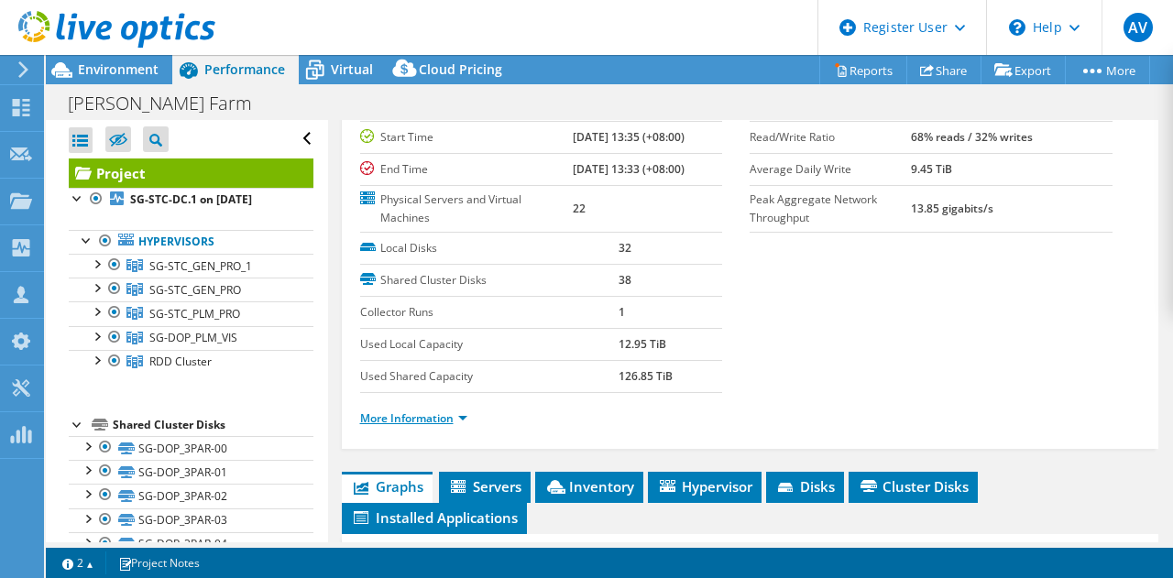 Image resolution: width=1173 pixels, height=578 pixels. I want to click on a: Share, so click(944, 70).